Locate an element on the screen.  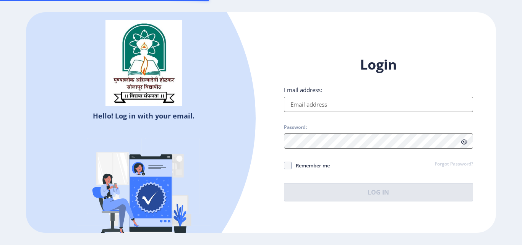
button: Log In is located at coordinates (378, 192).